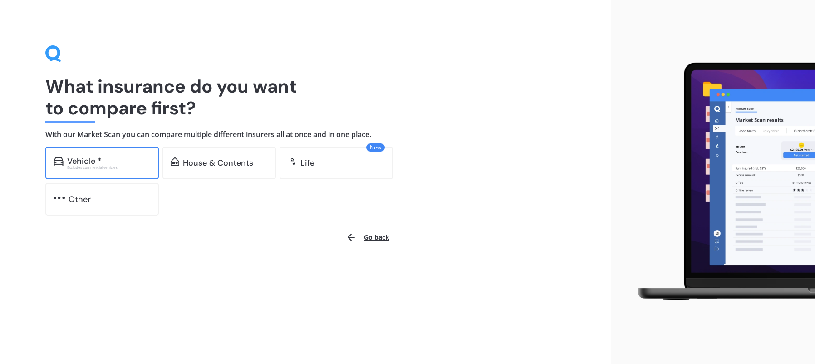  I want to click on div: House & Contents, so click(218, 163).